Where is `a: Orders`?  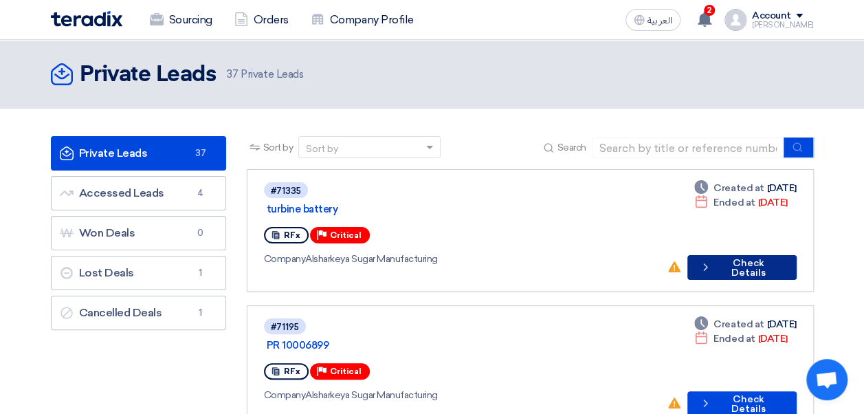 a: Orders is located at coordinates (261, 20).